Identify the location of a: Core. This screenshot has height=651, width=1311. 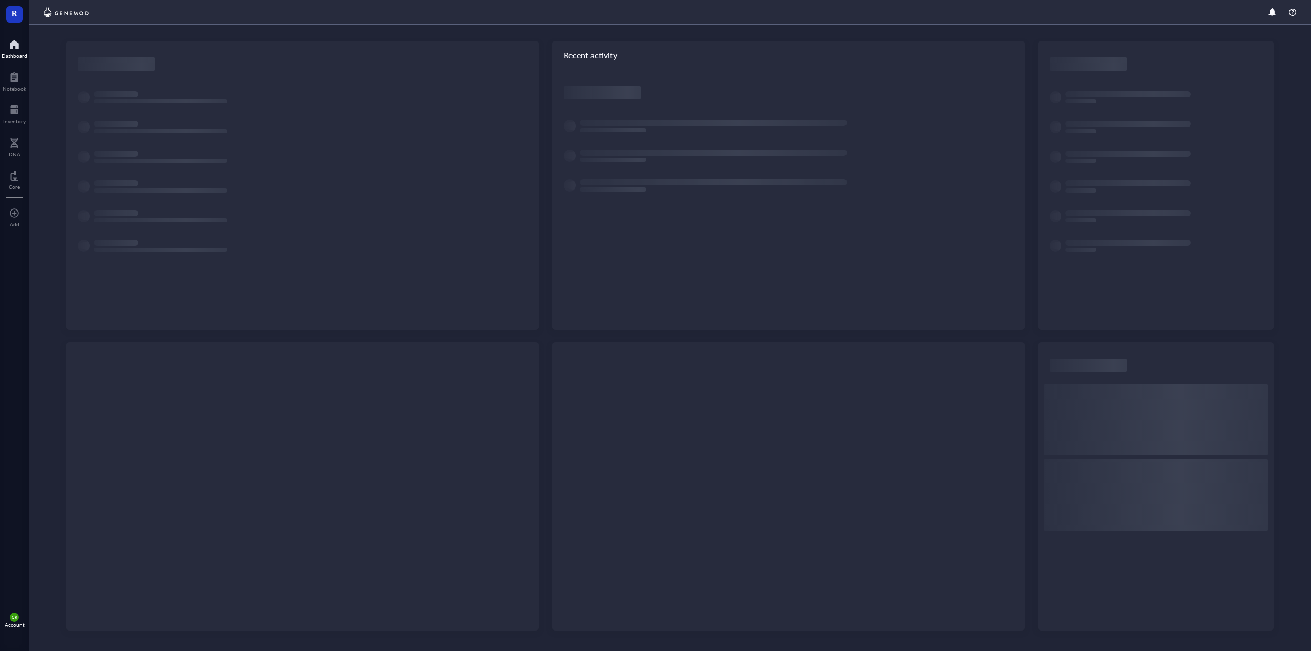
(14, 179).